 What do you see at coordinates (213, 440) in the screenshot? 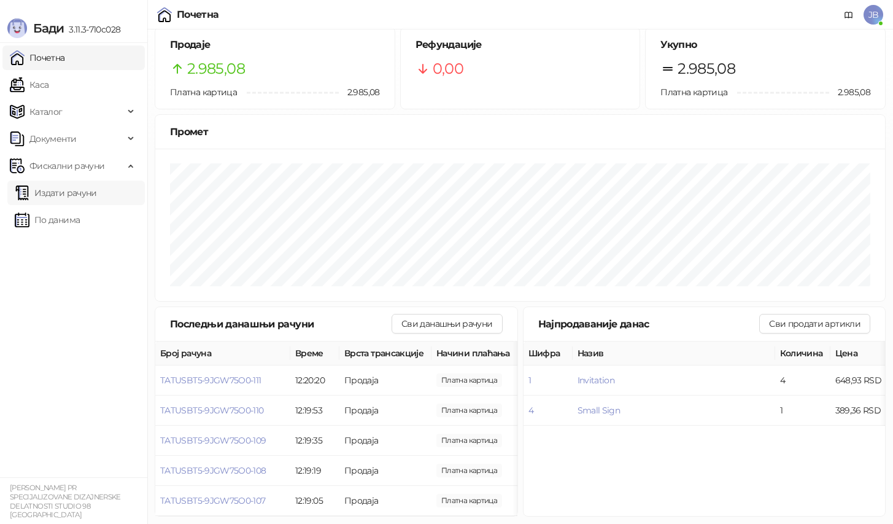
I see `span: TATUSBT5-9JGW75O0-109` at bounding box center [213, 440].